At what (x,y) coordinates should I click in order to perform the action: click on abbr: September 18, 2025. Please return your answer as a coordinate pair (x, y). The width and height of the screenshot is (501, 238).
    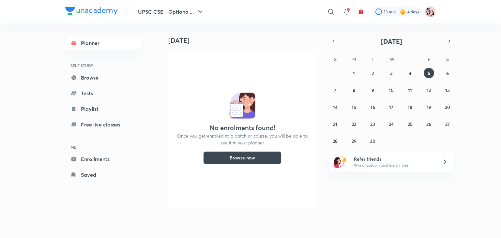
    Looking at the image, I should click on (410, 107).